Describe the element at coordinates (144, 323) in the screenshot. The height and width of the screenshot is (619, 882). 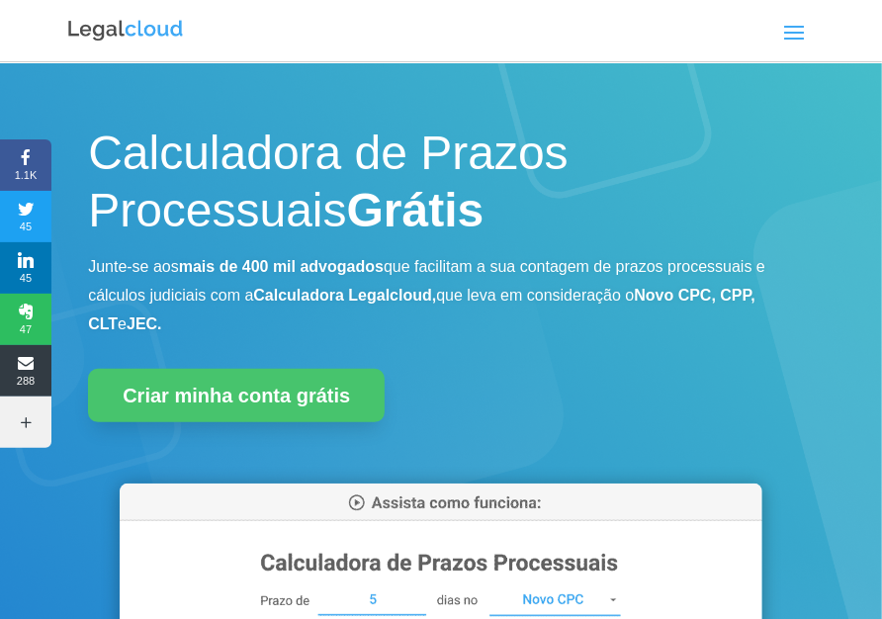
I see `b: JEC.` at that location.